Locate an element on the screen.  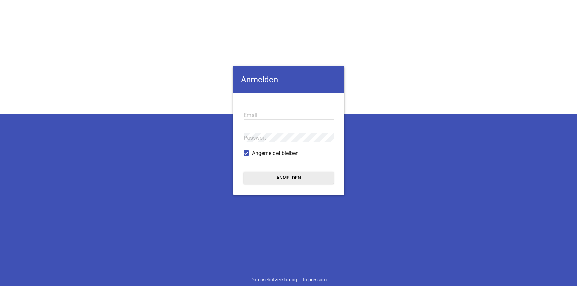
button: Anmelden is located at coordinates (289, 177).